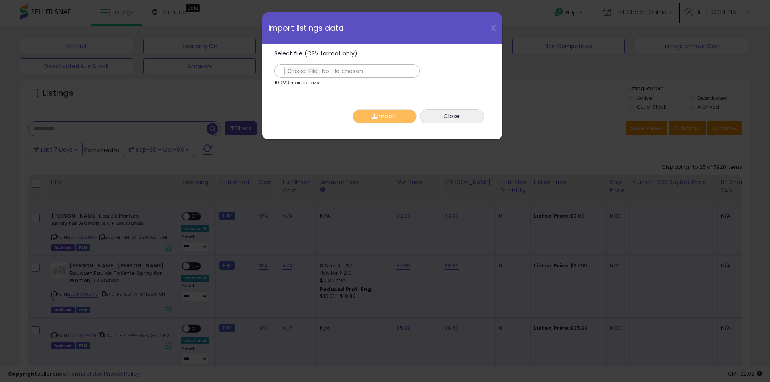 This screenshot has width=770, height=382. Describe the element at coordinates (452, 116) in the screenshot. I see `button: Close` at that location.